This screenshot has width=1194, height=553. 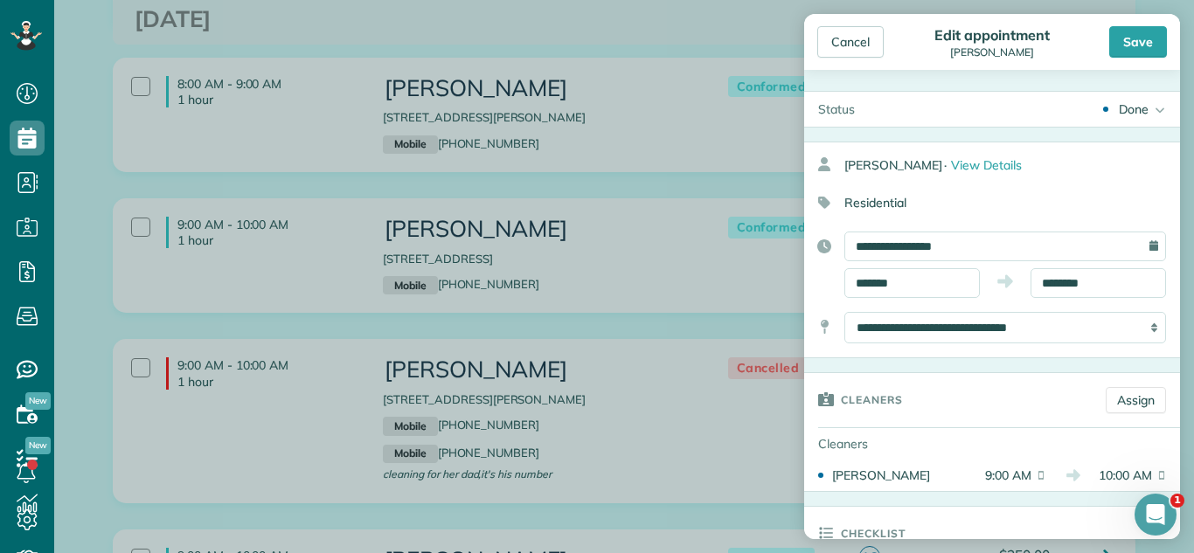 What do you see at coordinates (991, 35) in the screenshot?
I see `div: Edit appointment` at bounding box center [991, 35].